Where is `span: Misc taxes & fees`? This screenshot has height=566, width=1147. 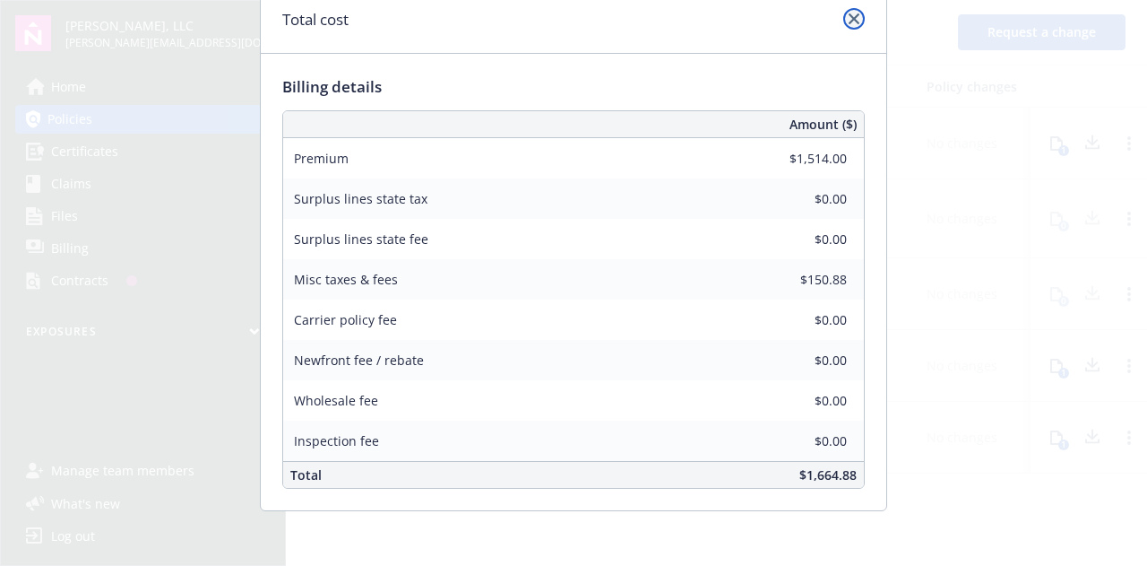
span: Misc taxes & fees is located at coordinates (346, 279).